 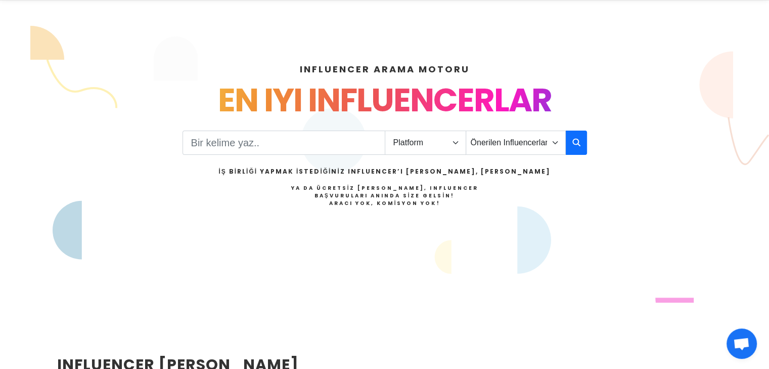 I want to click on strong: Aracı Yok, Komisyon Yok!, so click(x=385, y=203).